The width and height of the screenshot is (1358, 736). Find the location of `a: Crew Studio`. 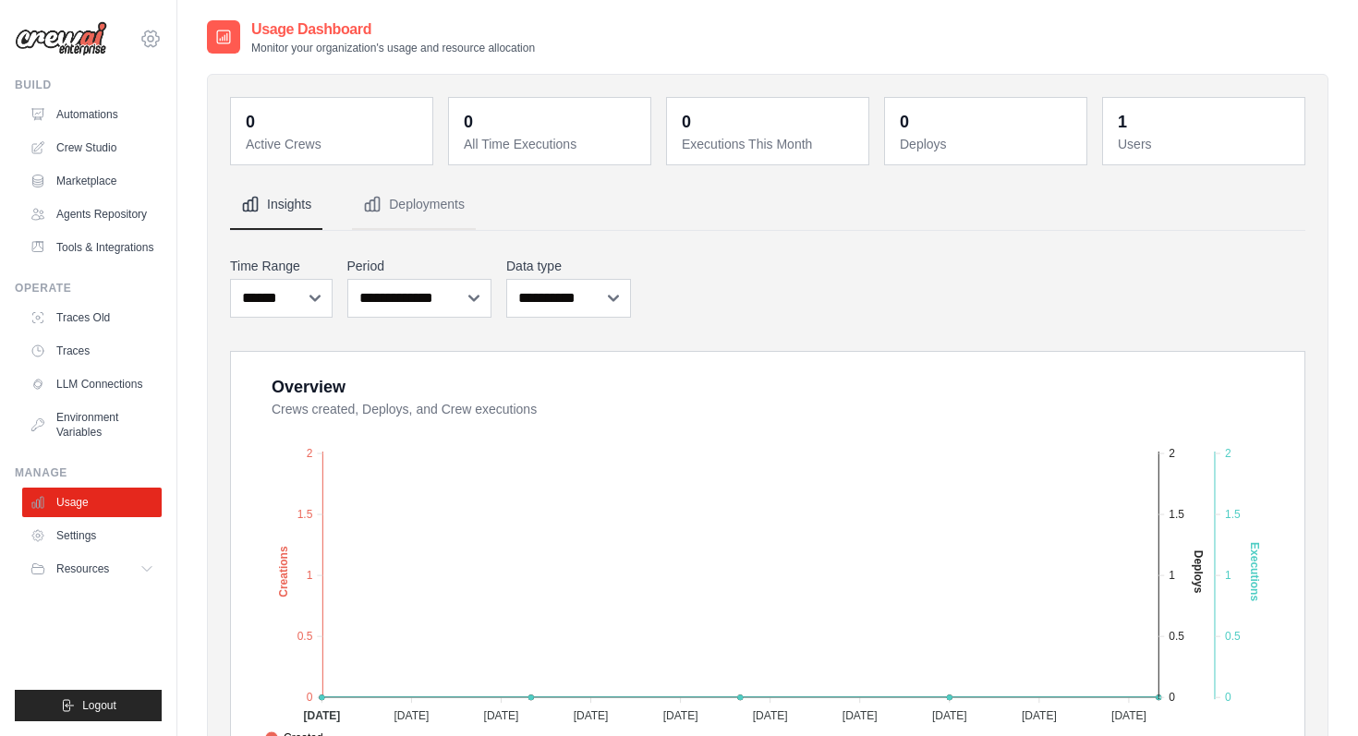

a: Crew Studio is located at coordinates (91, 148).